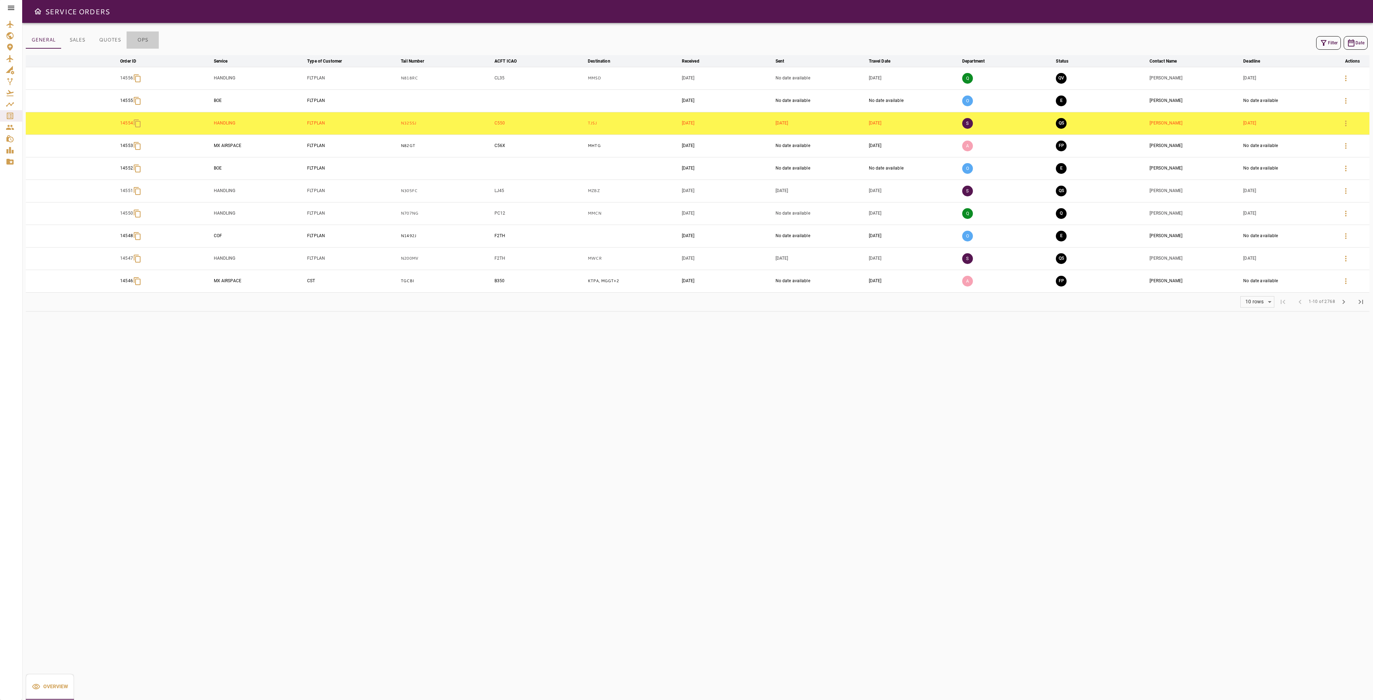 The image size is (1373, 700). Describe the element at coordinates (1067, 61) in the screenshot. I see `span: Status` at that location.